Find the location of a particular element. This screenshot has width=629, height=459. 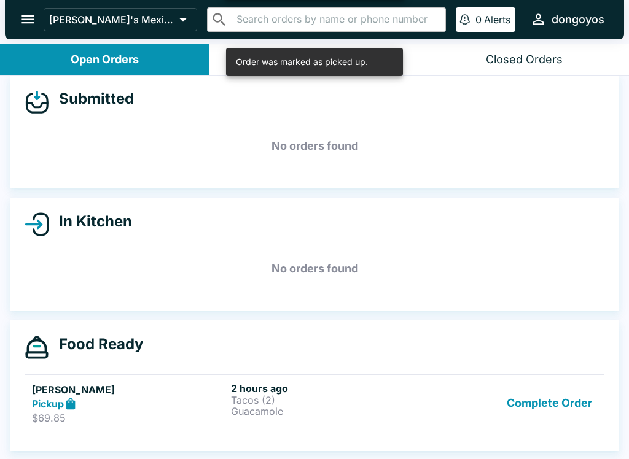

button: dongoyos is located at coordinates (567, 19).